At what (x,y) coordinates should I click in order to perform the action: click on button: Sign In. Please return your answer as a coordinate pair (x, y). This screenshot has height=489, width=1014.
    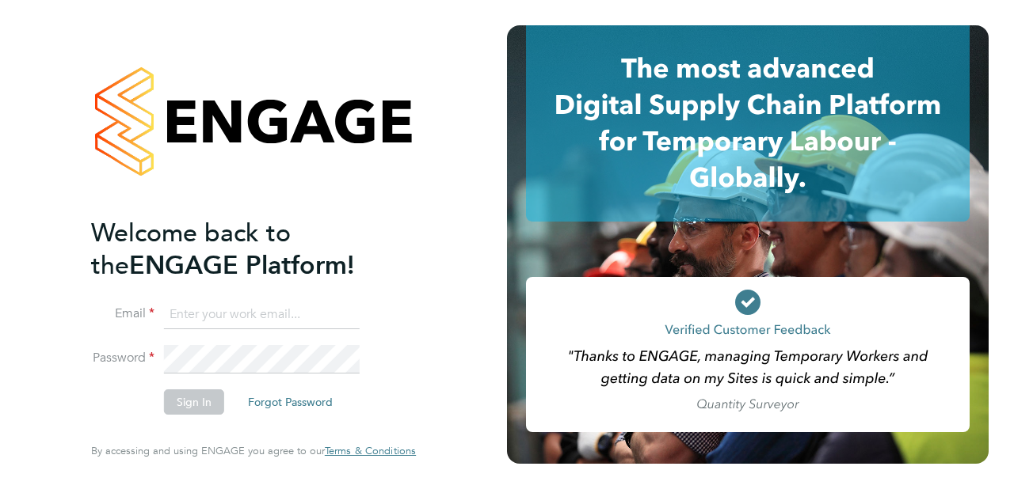
    Looking at the image, I should click on (194, 402).